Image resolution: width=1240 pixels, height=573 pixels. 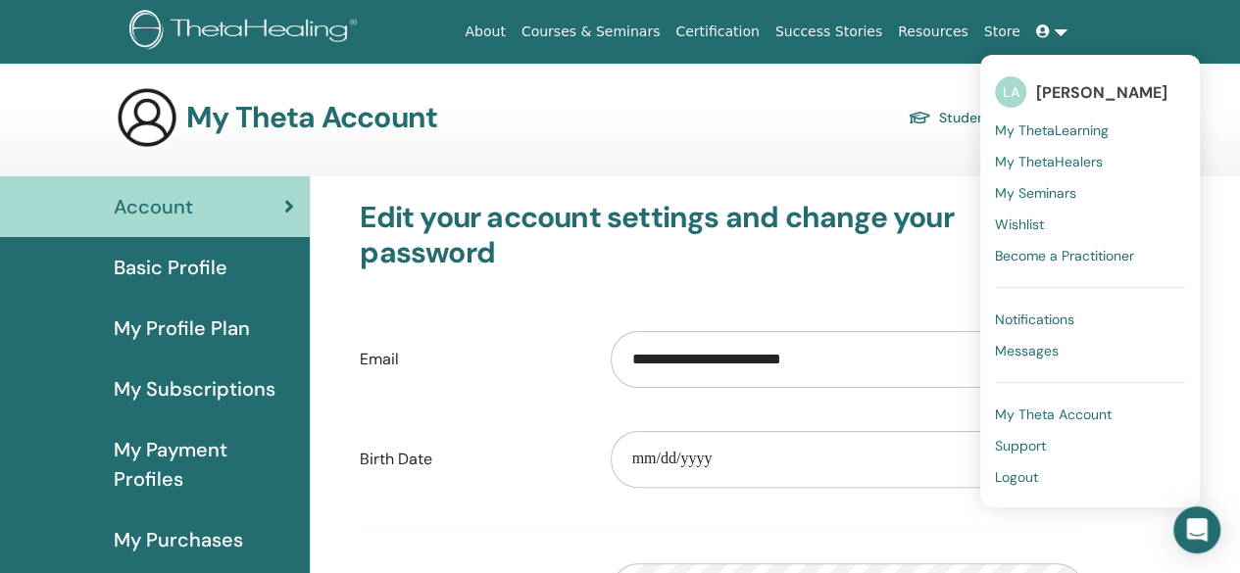 I want to click on a: Messages, so click(x=1090, y=351).